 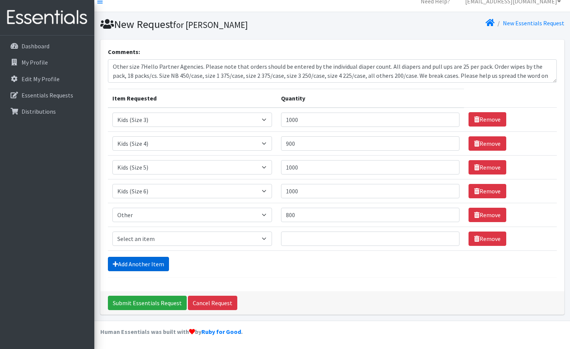 What do you see at coordinates (47, 79) in the screenshot?
I see `a: Edit My Profile` at bounding box center [47, 79].